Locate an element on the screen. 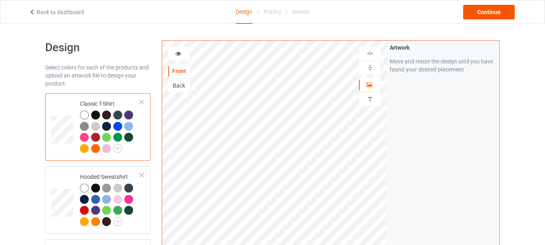 This screenshot has width=545, height=245. div: Front is located at coordinates (179, 71).